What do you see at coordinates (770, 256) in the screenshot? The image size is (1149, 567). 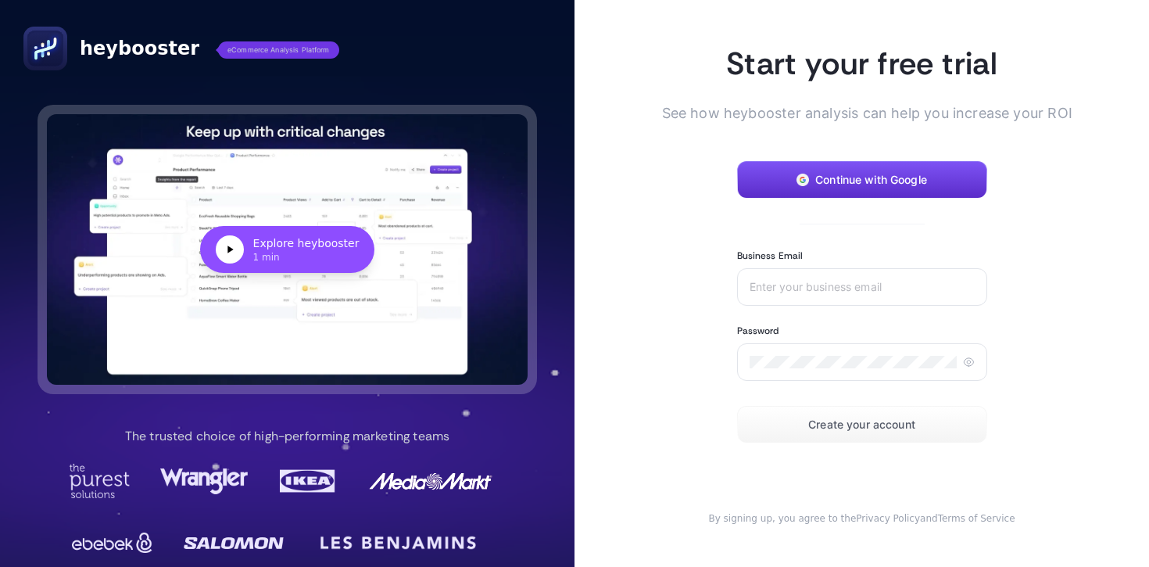 I see `label: Business Email` at bounding box center [770, 256].